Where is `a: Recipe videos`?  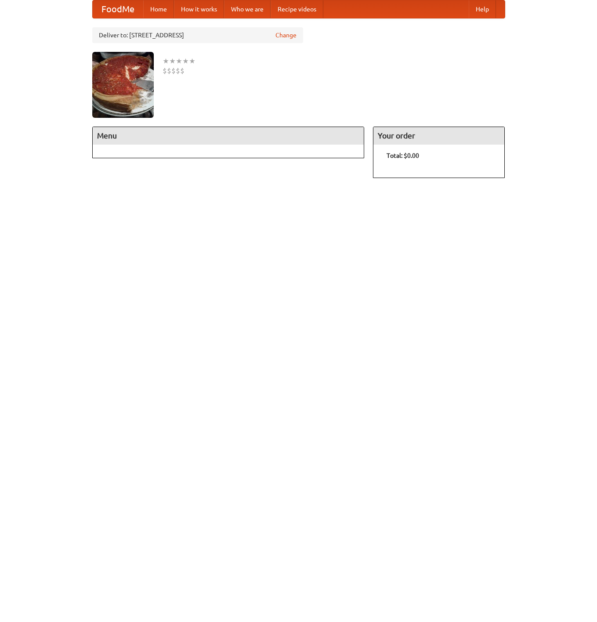 a: Recipe videos is located at coordinates (297, 9).